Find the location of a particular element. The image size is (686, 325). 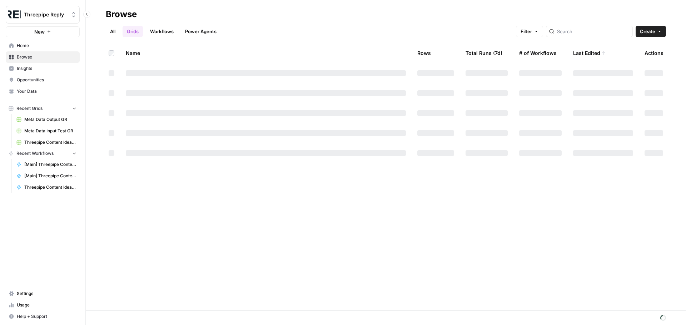

span: Recent Workflows is located at coordinates (35, 154).